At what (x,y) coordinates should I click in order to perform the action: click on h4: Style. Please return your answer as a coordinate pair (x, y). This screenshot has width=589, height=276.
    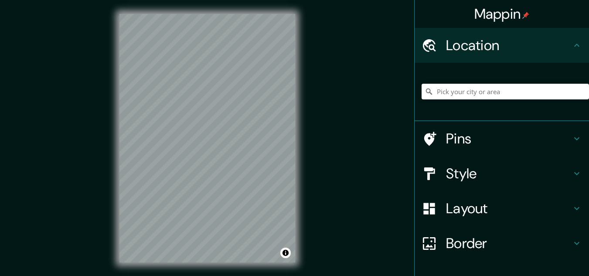
    Looking at the image, I should click on (509, 174).